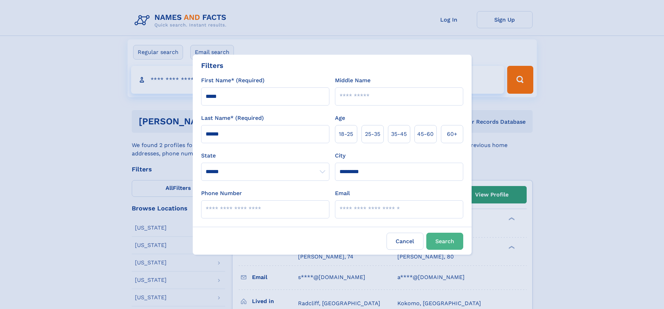 The image size is (664, 309). I want to click on label: Last Name* (Required), so click(232, 118).